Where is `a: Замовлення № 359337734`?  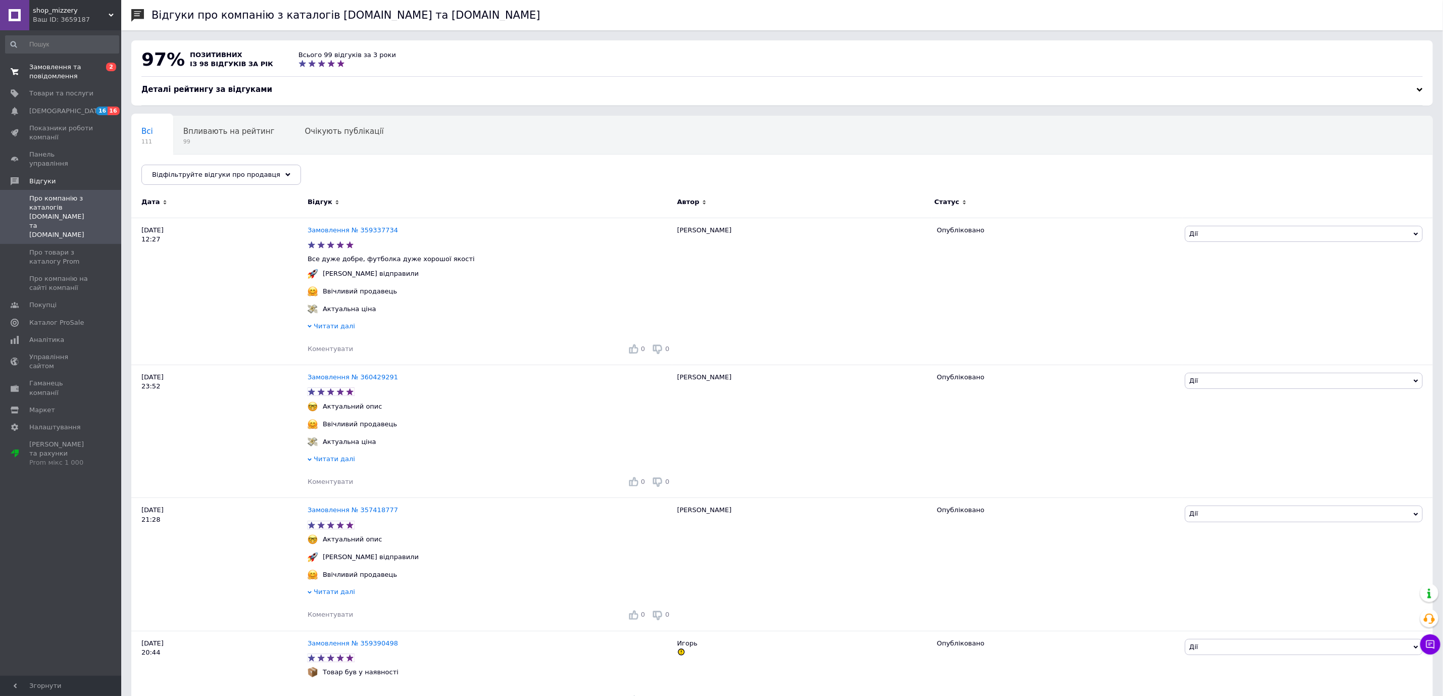 a: Замовлення № 359337734 is located at coordinates (352, 230).